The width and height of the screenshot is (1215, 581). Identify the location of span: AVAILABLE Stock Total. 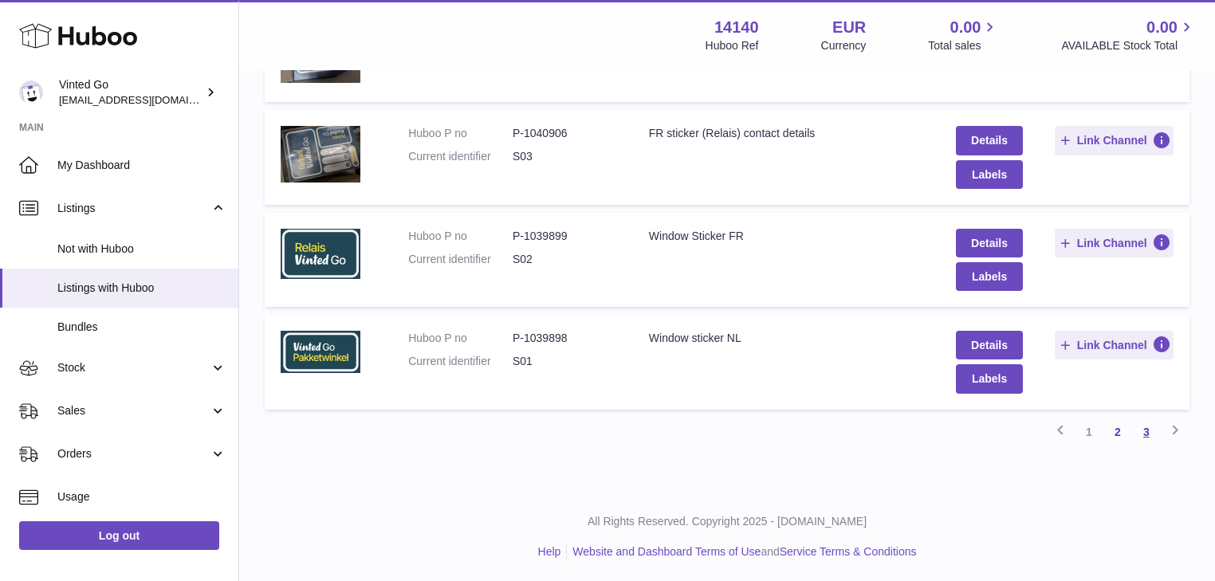
(1128, 45).